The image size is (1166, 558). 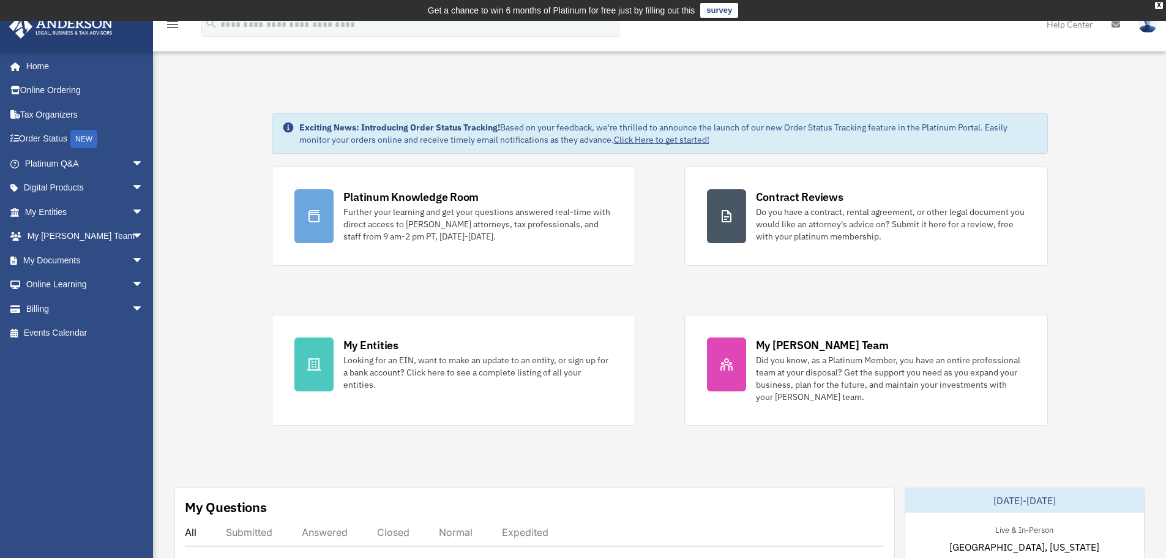 I want to click on a: Home, so click(x=82, y=66).